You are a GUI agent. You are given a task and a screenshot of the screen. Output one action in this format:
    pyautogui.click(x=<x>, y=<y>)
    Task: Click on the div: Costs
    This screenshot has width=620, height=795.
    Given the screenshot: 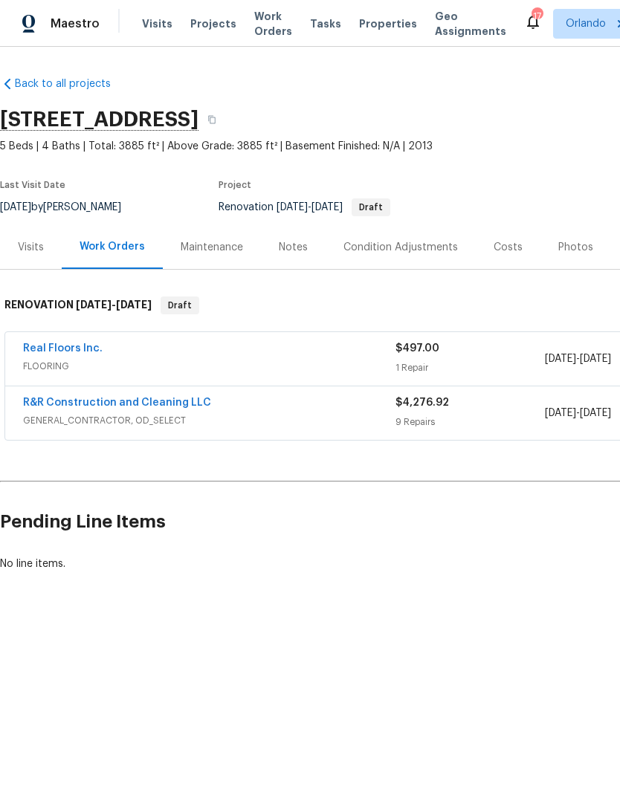 What is the action you would take?
    pyautogui.click(x=508, y=247)
    